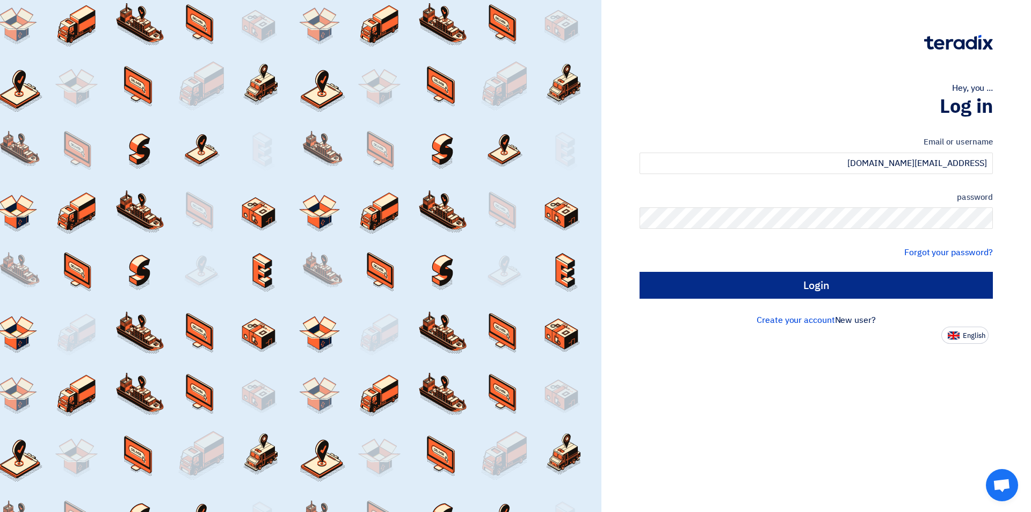  I want to click on a: Forgot your password?, so click(948, 252).